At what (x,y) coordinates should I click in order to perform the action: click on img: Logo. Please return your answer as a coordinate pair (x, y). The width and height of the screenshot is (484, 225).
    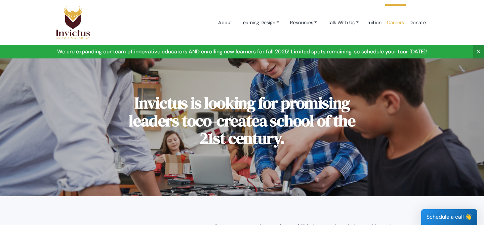
    Looking at the image, I should click on (73, 23).